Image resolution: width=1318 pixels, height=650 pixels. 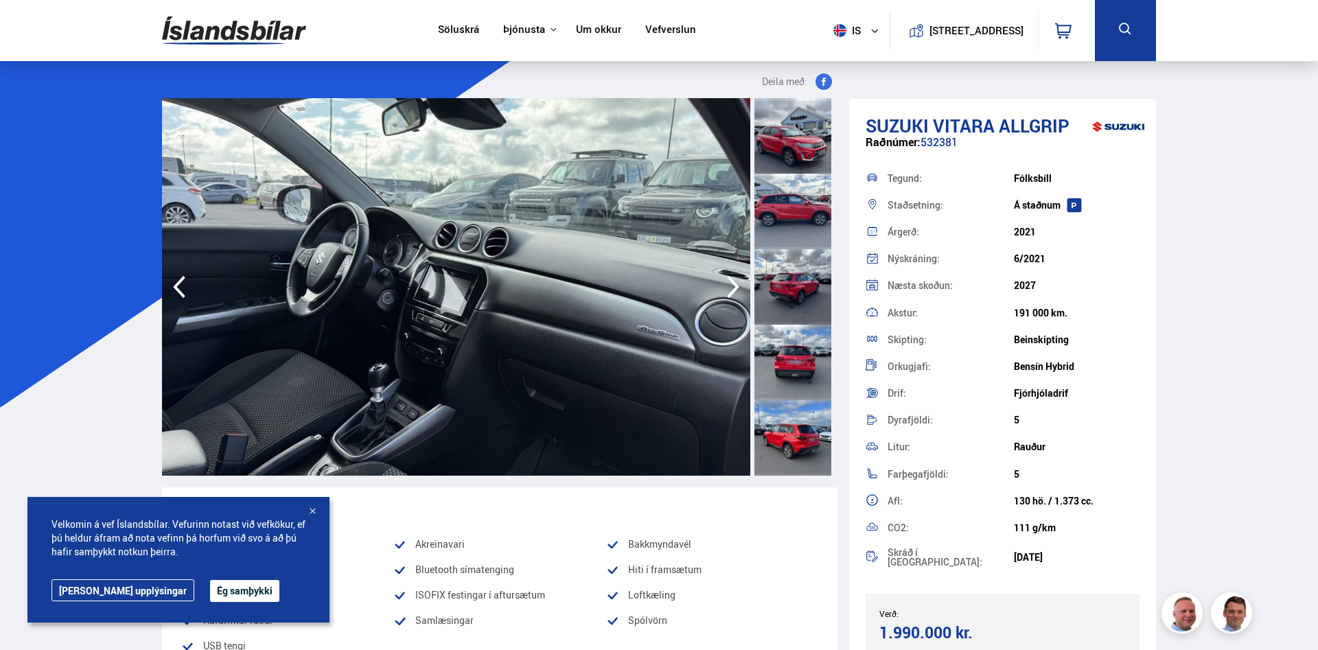 What do you see at coordinates (950, 528) in the screenshot?
I see `div: CO2:` at bounding box center [950, 528].